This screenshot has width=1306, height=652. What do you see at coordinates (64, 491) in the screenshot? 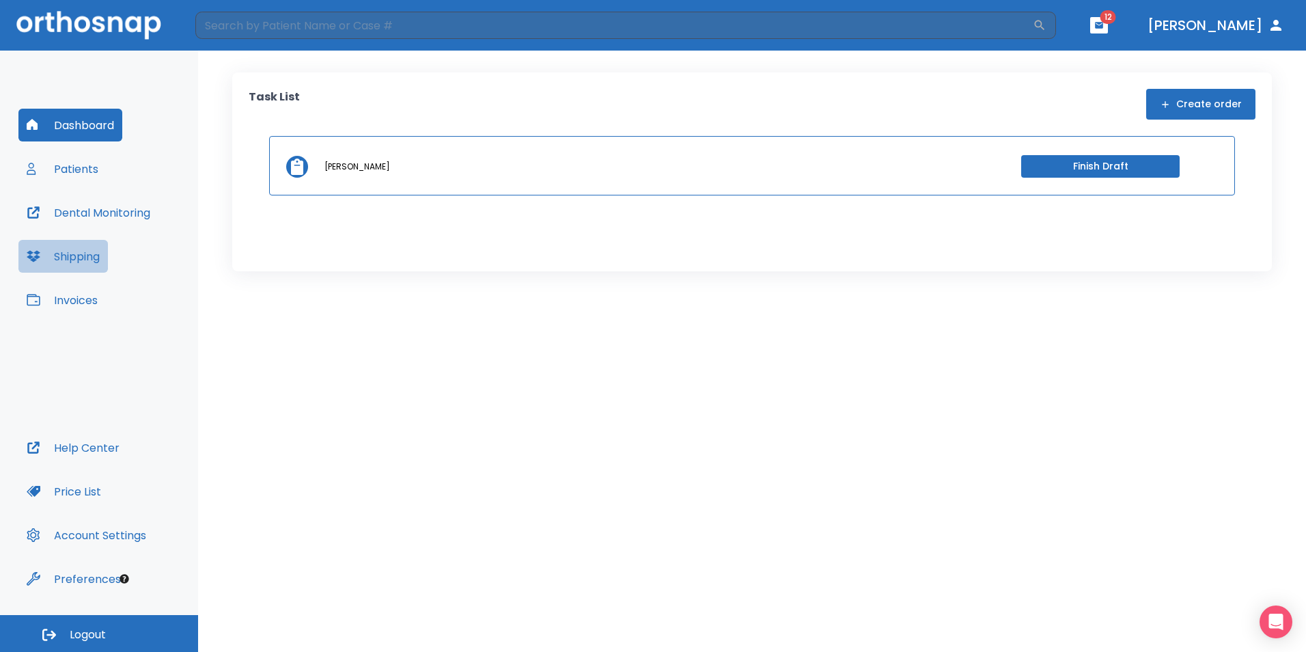
I see `button: Price List` at bounding box center [64, 491].